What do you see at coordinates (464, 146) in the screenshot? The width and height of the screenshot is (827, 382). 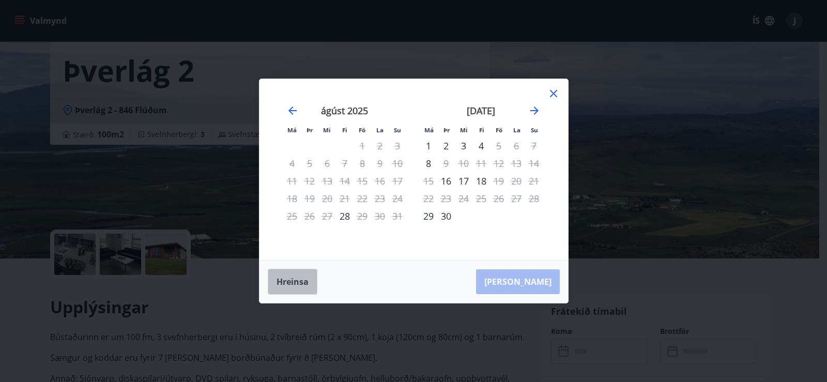 I see `td: miðvikudagur, 3. september 2025` at bounding box center [464, 146].